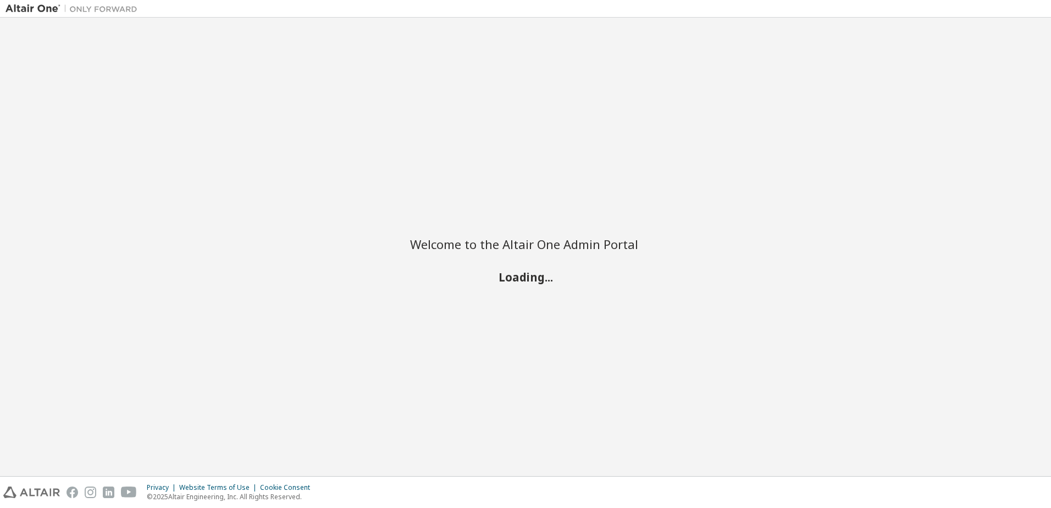  Describe the element at coordinates (219, 487) in the screenshot. I see `div: Website Terms of Use` at that location.